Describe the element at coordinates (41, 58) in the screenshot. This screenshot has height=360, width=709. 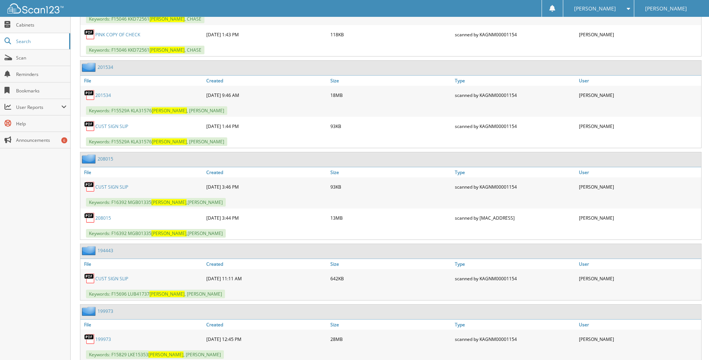
I see `span: Scan` at that location.